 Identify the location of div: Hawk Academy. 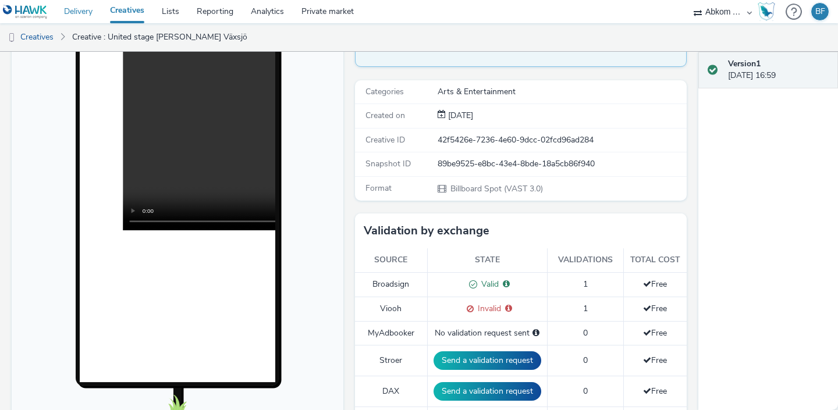
(767, 12).